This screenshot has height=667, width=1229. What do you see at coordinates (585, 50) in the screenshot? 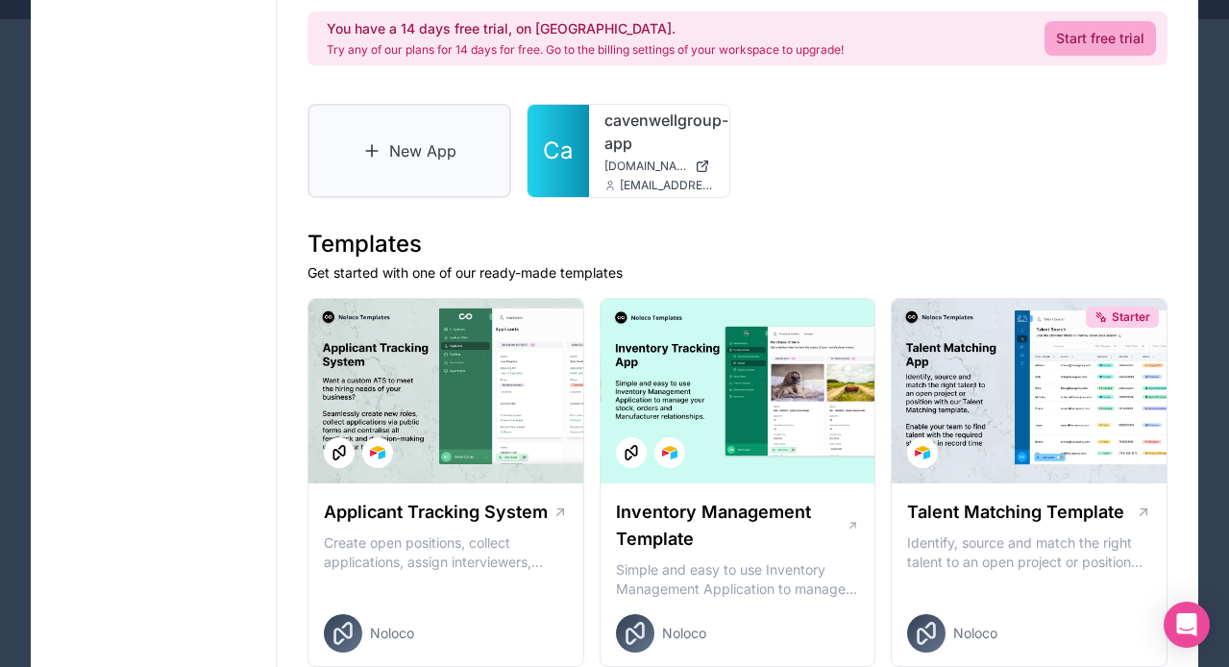
I see `p: Try any of our plans for 14 days for free. Go to the billing settings of your workspace to upgrade!` at bounding box center [585, 50].